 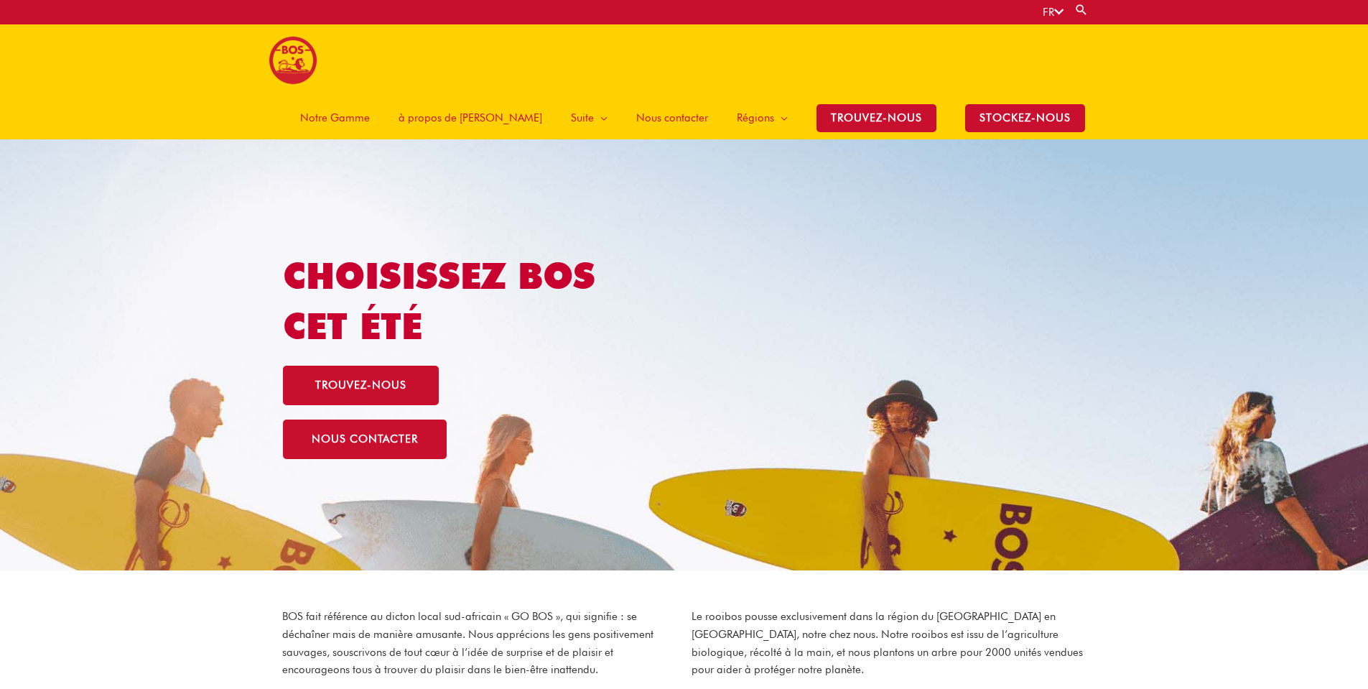 I want to click on span: Notre Gamme, so click(x=335, y=118).